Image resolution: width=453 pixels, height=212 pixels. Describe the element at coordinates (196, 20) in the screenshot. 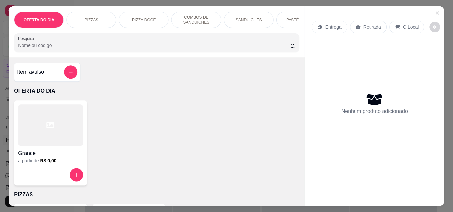

I see `p: COMBOS DE SANDUICHES` at that location.